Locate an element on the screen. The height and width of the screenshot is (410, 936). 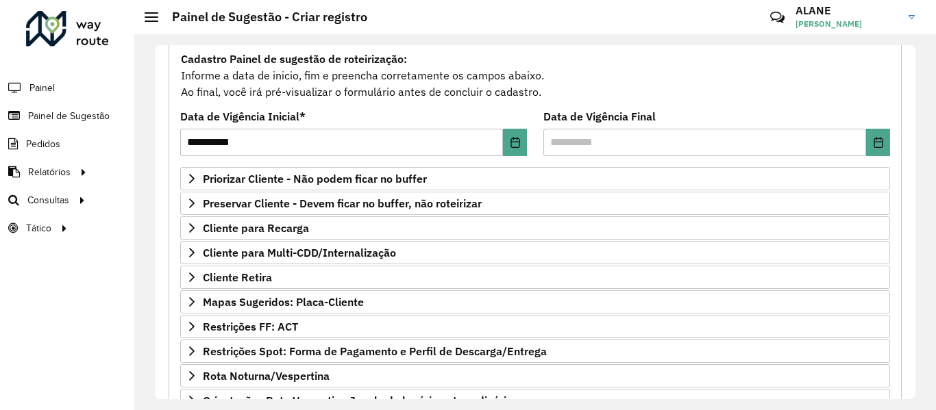
h2: Painel de Sugestão - Criar registro is located at coordinates (262, 17).